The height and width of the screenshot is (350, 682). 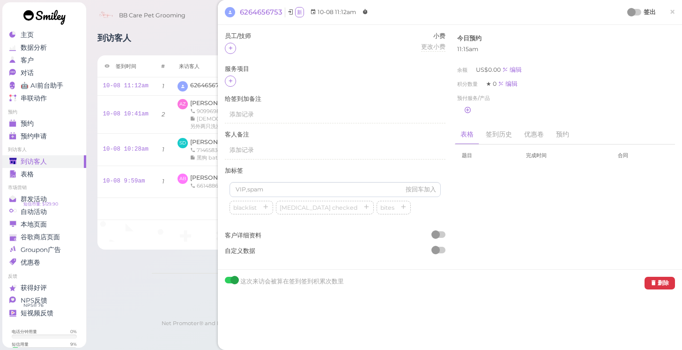 What do you see at coordinates (30, 262) in the screenshot?
I see `span: 优惠卷` at bounding box center [30, 262].